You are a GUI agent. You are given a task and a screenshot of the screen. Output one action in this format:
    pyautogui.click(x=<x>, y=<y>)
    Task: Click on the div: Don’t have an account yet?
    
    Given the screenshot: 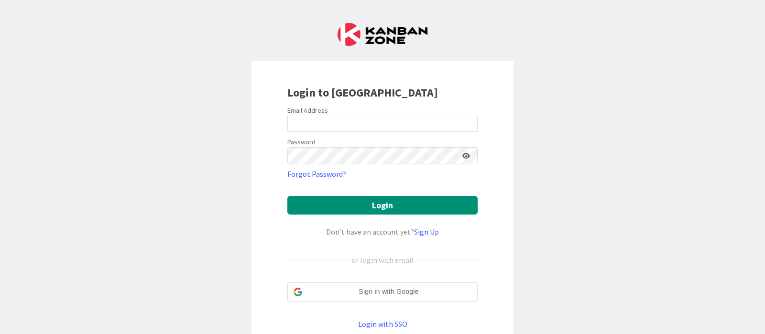 What is the action you would take?
    pyautogui.click(x=382, y=232)
    